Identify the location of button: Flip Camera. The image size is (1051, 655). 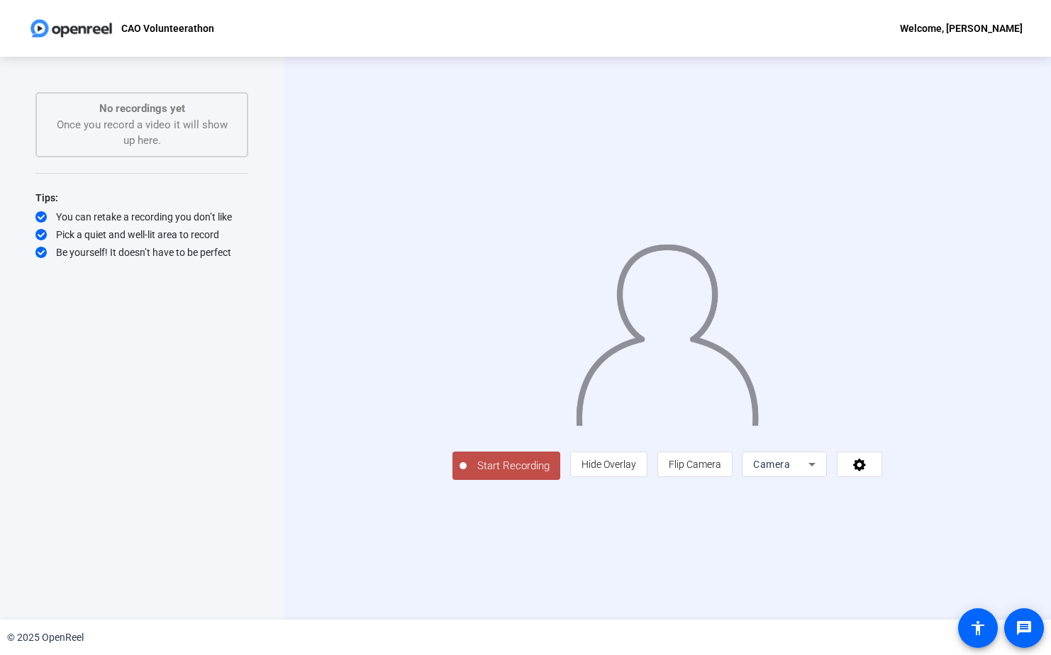
(695, 465).